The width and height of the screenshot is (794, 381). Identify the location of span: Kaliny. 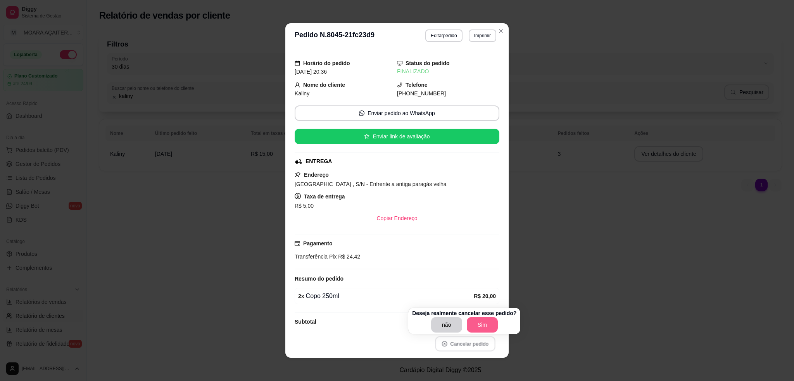
(302, 93).